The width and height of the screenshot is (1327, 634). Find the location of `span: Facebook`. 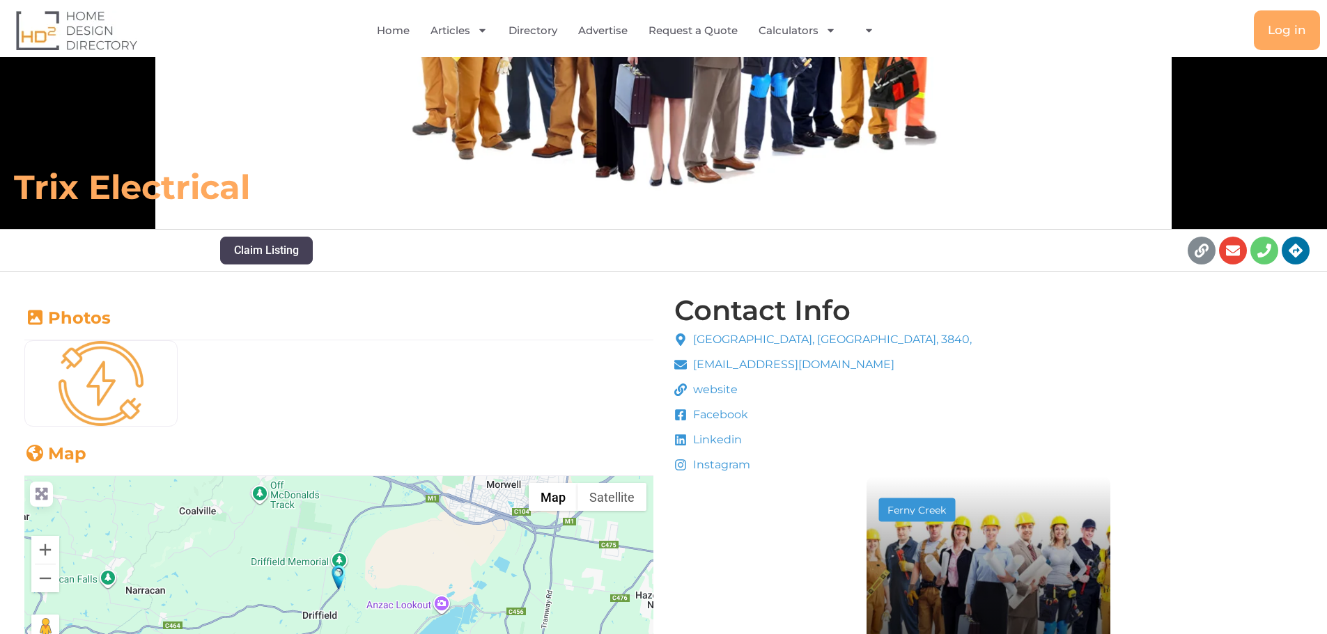

span: Facebook is located at coordinates (719, 415).